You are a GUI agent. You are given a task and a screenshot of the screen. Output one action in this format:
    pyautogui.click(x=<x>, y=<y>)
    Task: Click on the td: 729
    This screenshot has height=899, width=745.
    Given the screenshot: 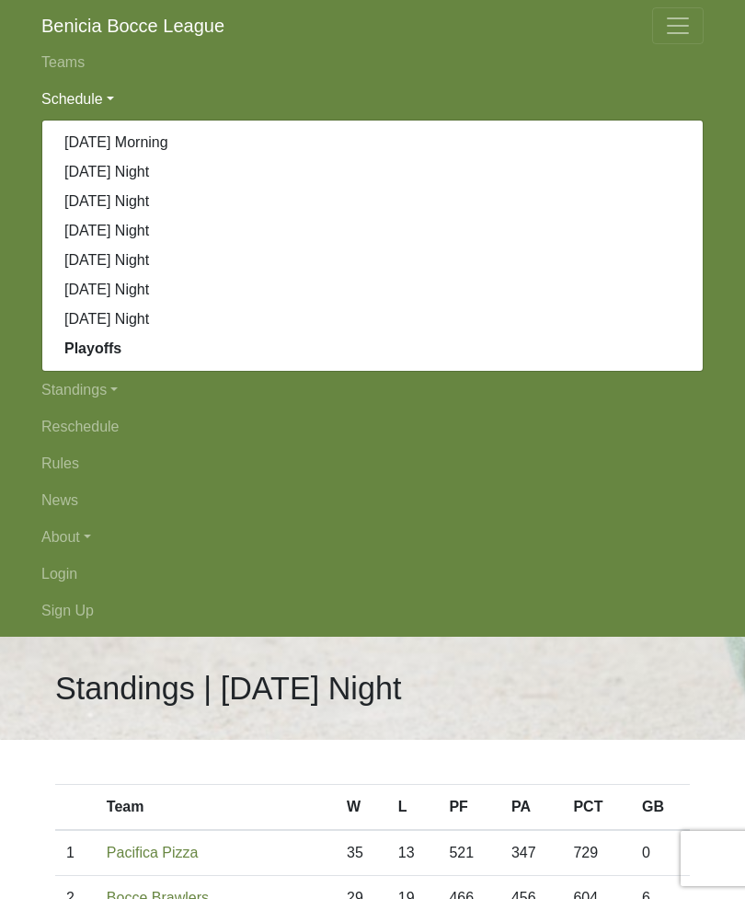 What is the action you would take?
    pyautogui.click(x=596, y=853)
    